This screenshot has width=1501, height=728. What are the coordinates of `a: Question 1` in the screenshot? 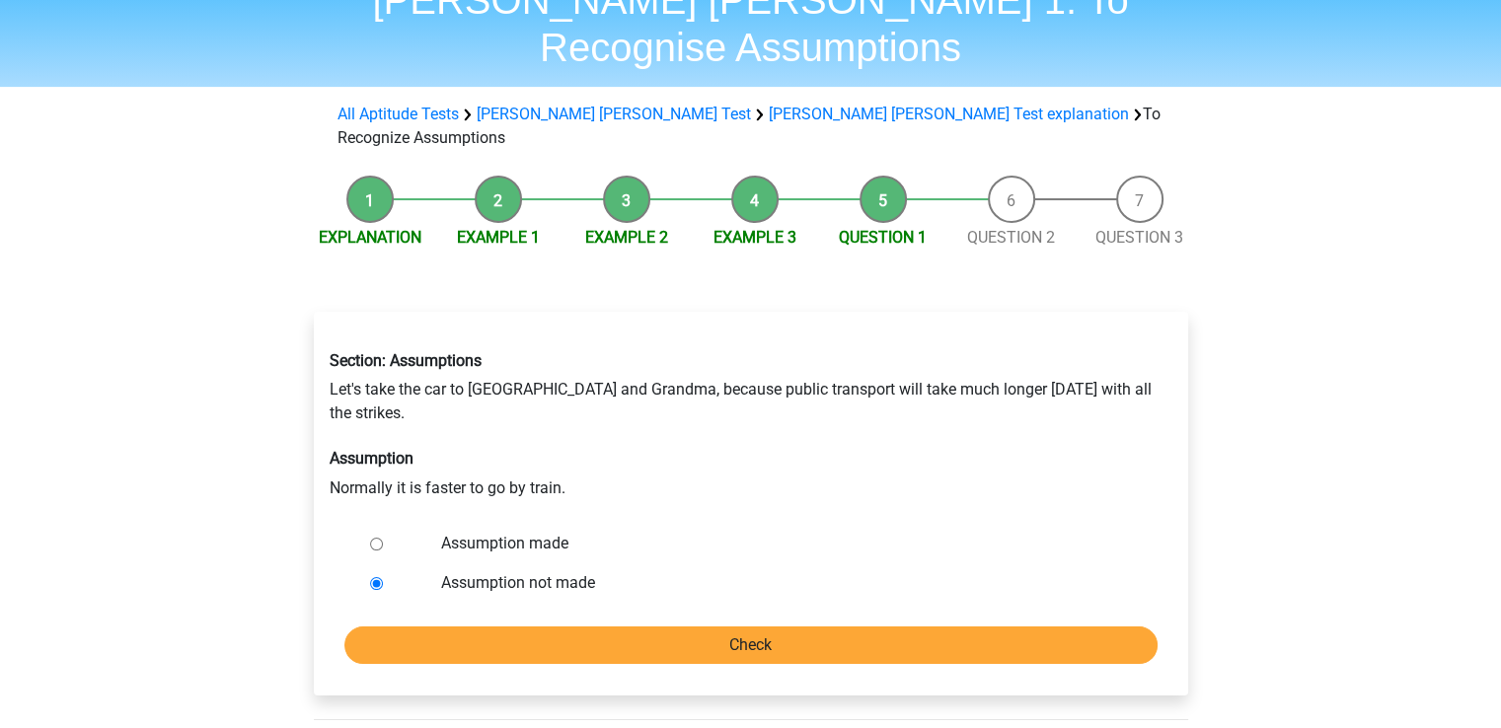 It's located at (882, 237).